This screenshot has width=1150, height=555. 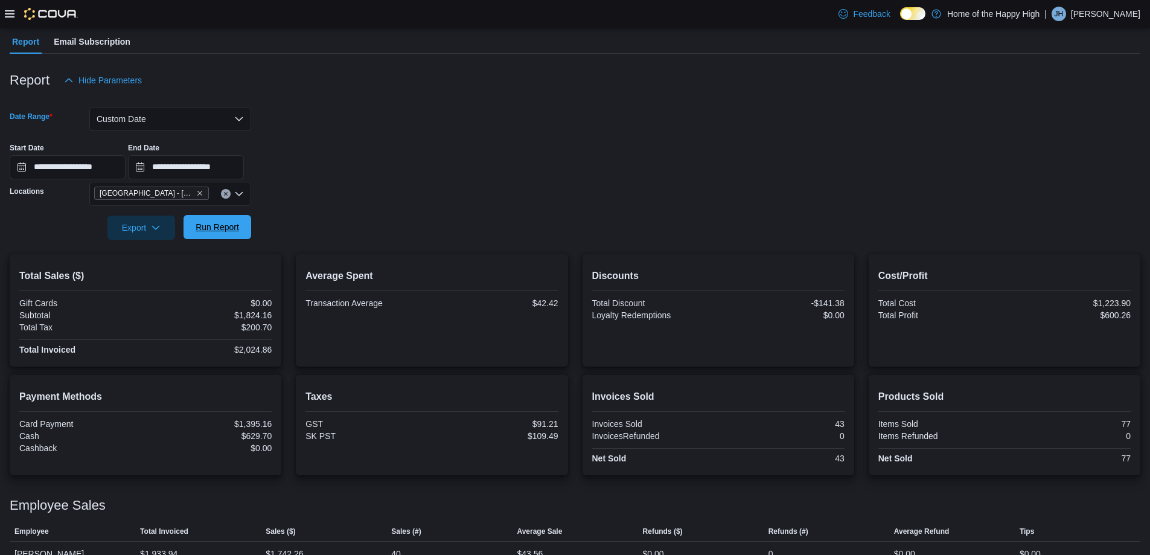 What do you see at coordinates (432, 276) in the screenshot?
I see `h2: Average Spent` at bounding box center [432, 276].